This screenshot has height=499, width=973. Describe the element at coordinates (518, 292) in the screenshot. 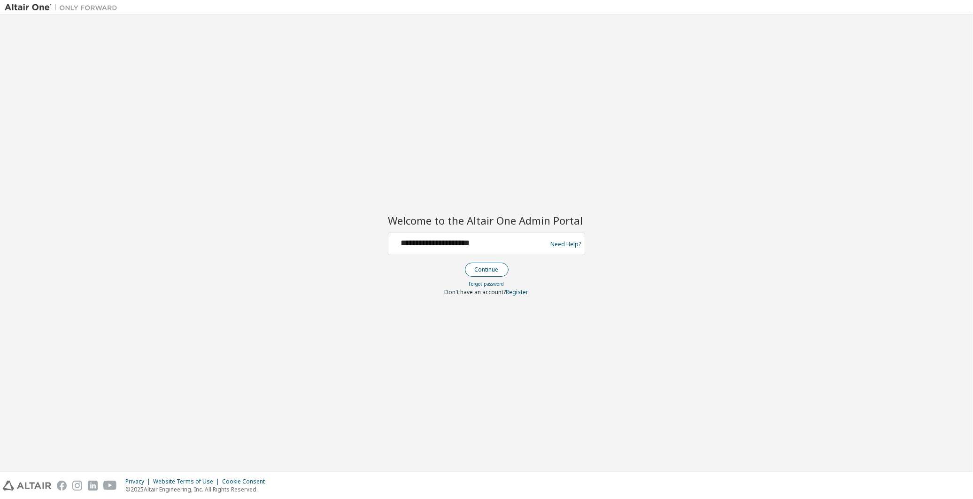

I see `a: Register` at that location.